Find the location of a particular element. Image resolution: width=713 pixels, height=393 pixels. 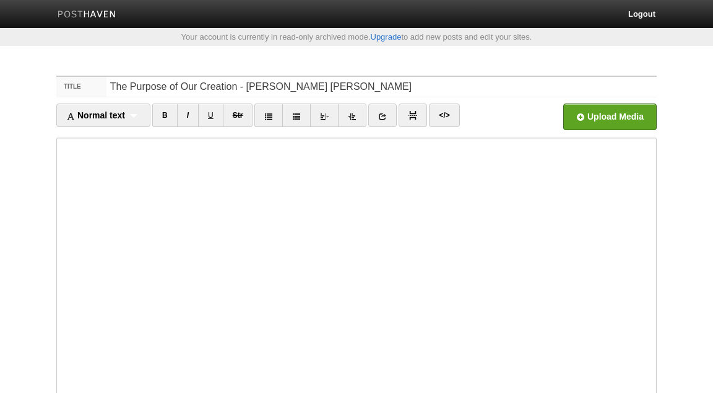

del: Str is located at coordinates (238, 115).